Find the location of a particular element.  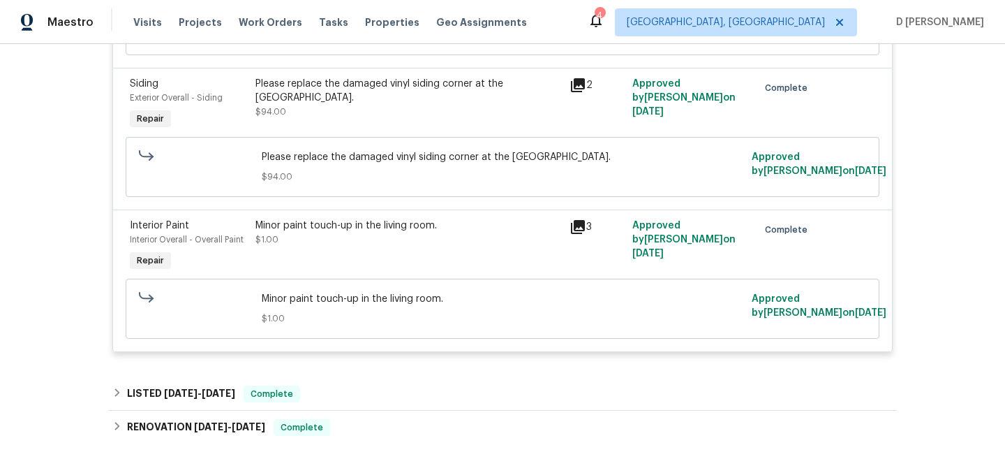

span: Geo Assignments is located at coordinates (482, 22).